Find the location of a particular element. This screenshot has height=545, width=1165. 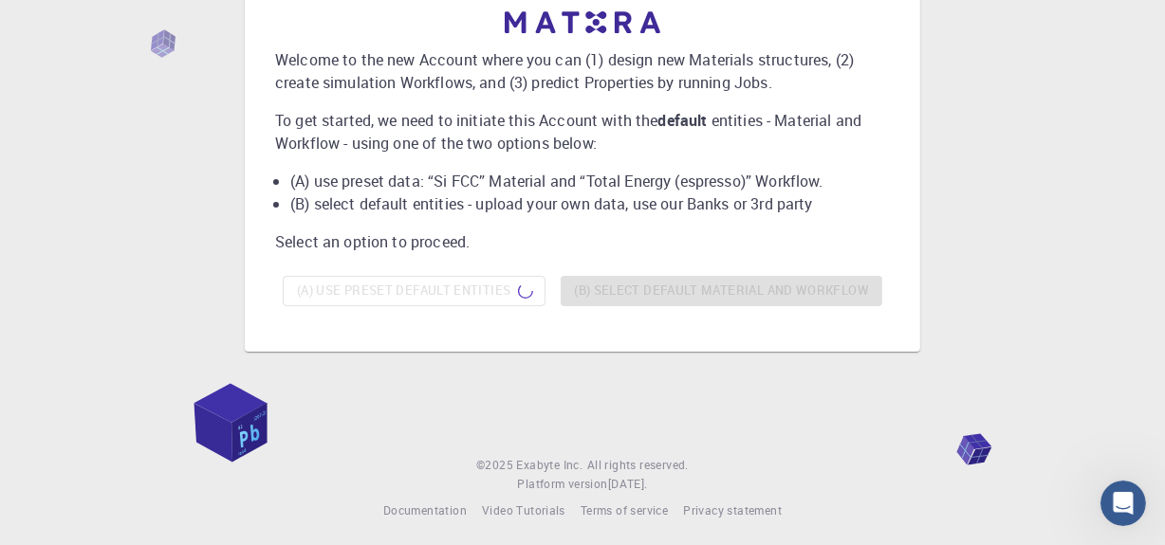

span: Documentation is located at coordinates (425, 510).